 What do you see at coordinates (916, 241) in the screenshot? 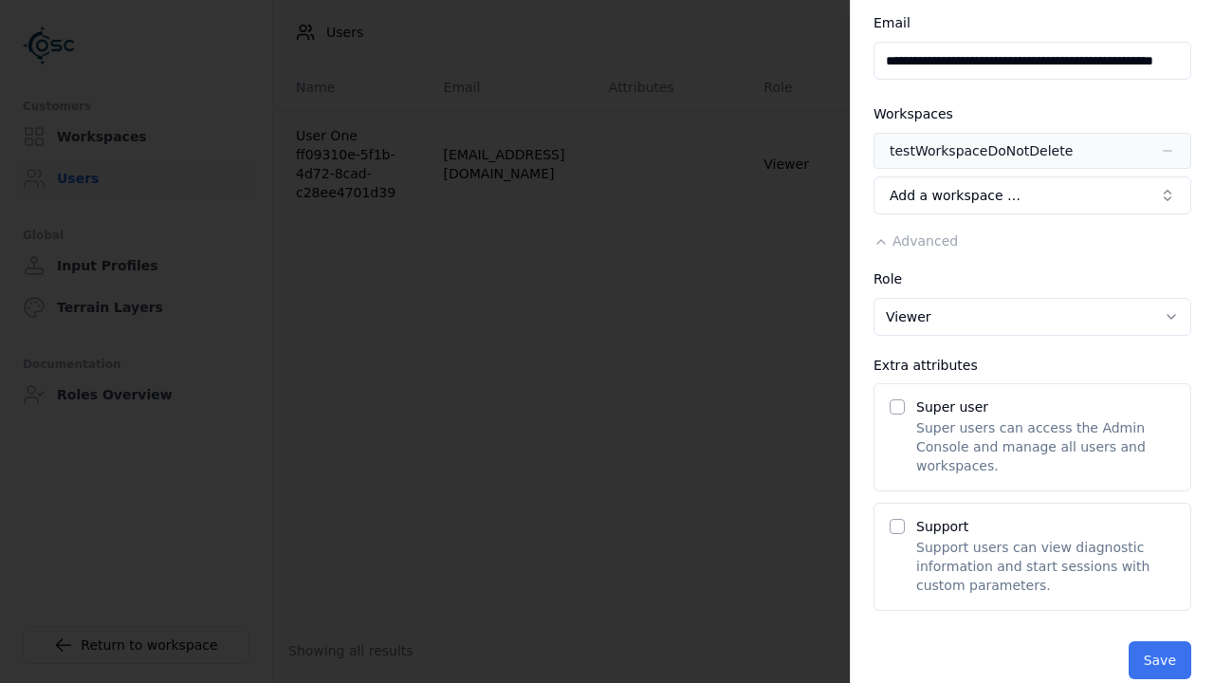
I see `button: Advanced` at bounding box center [916, 241].